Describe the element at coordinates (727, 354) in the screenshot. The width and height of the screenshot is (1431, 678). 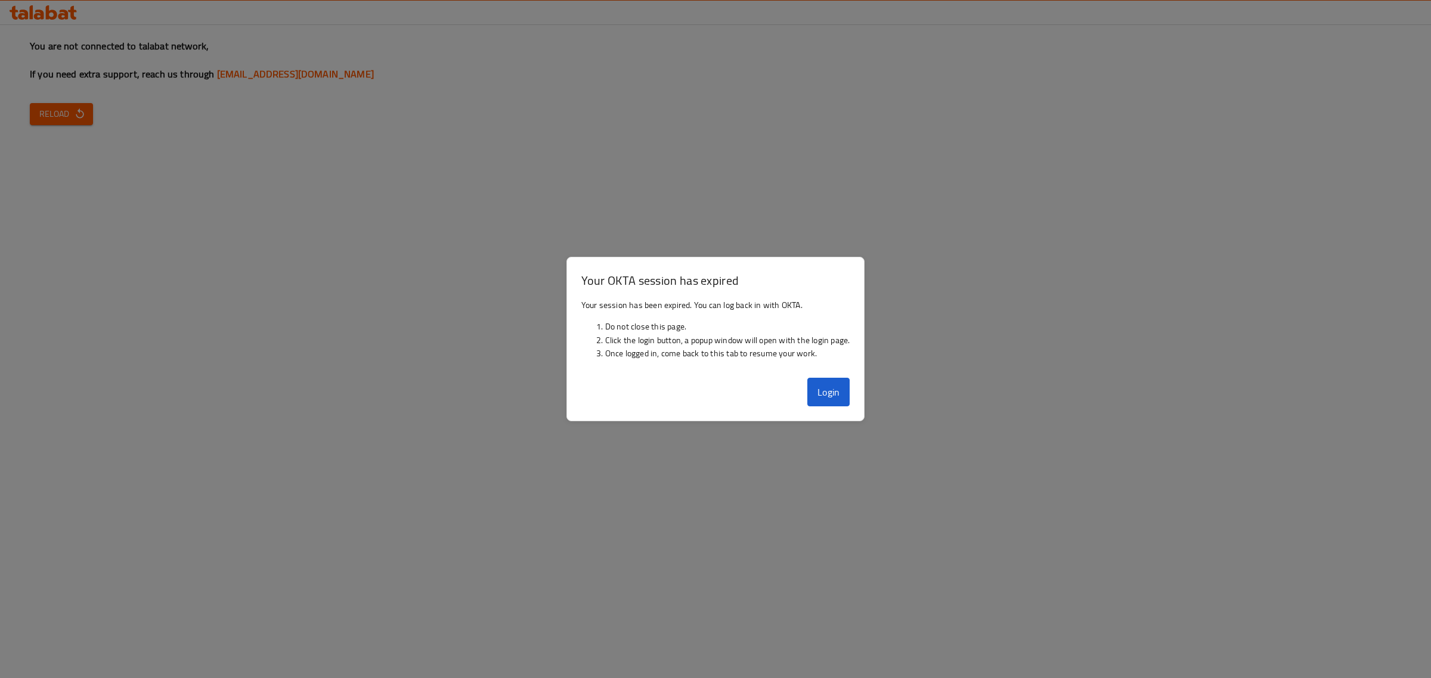
I see `li: Once logged in, come back to this tab to resume your work.` at that location.